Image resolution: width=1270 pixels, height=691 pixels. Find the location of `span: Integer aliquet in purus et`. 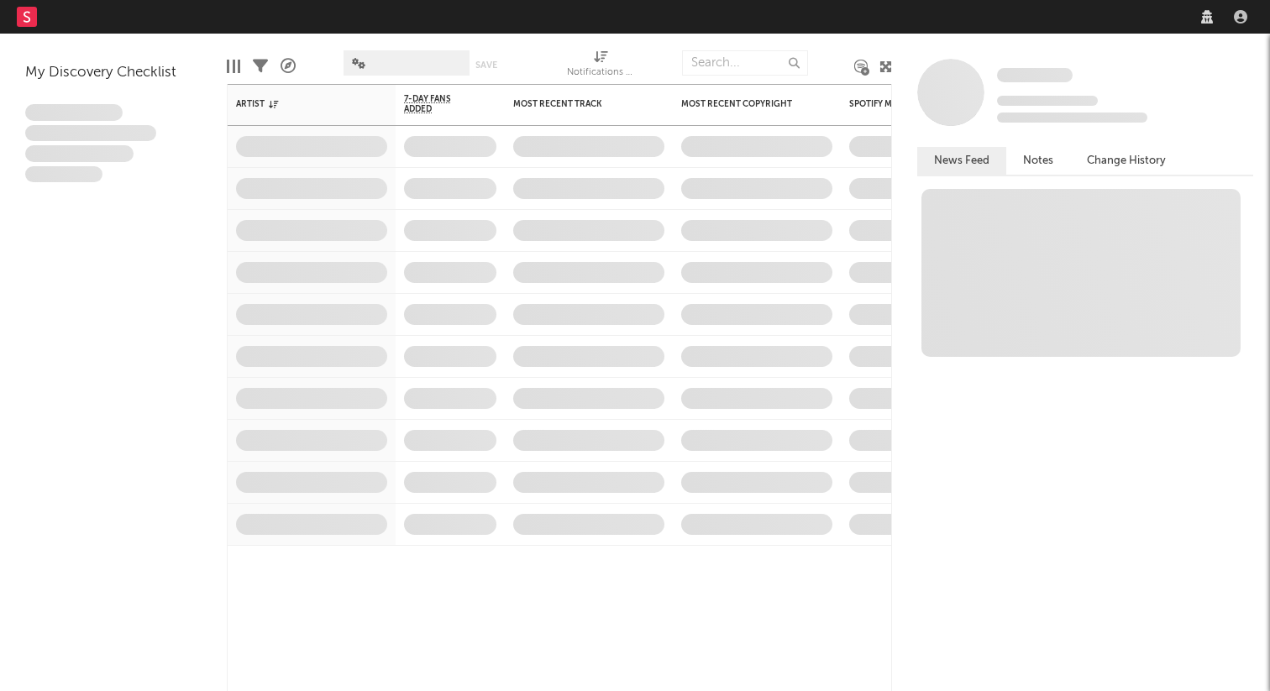

span: Integer aliquet in purus et is located at coordinates (91, 134).